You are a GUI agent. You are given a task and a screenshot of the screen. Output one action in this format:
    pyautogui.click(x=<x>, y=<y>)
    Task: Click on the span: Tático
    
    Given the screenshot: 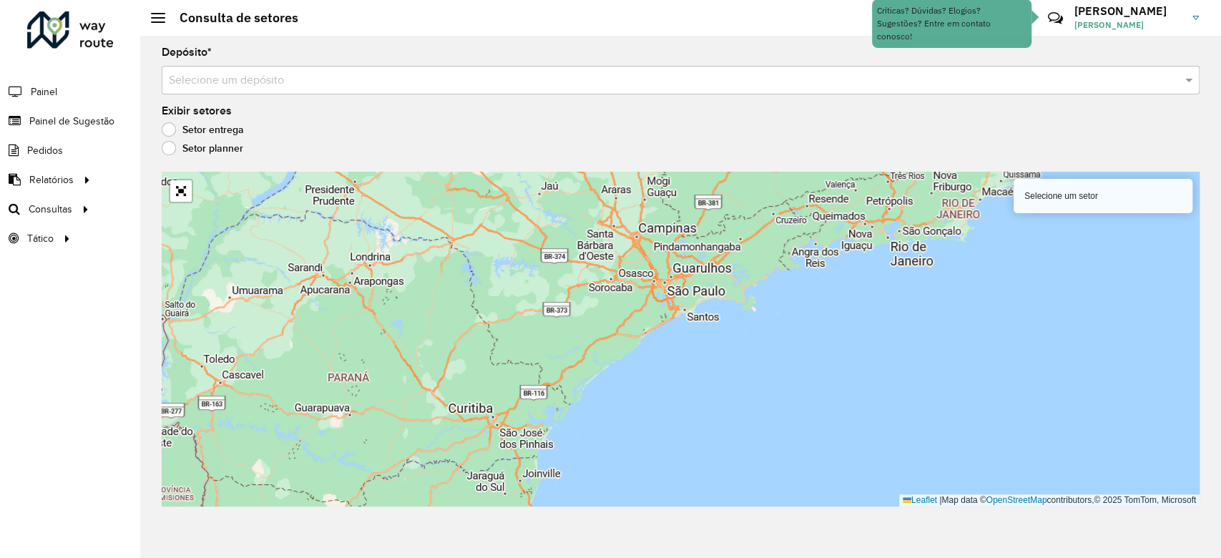 What is the action you would take?
    pyautogui.click(x=40, y=238)
    